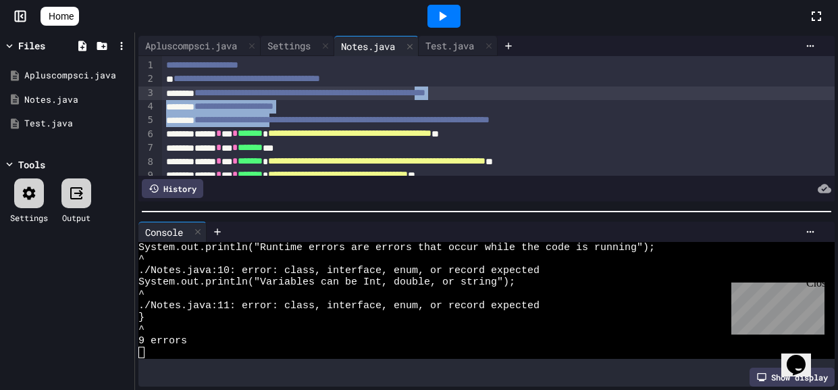  I want to click on span: ./Notes.java:10: error: class, interface, enum, or record expected, so click(339, 270).